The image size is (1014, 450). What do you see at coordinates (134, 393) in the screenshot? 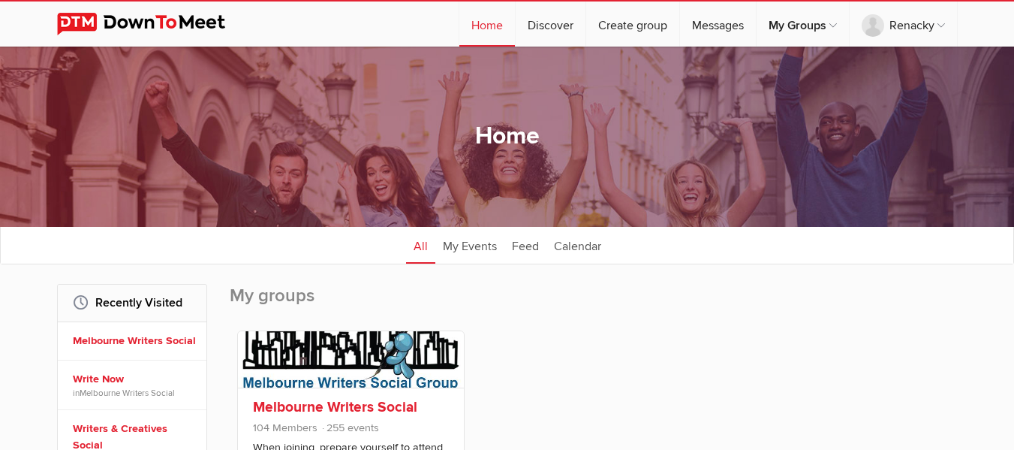
I see `span: in` at bounding box center [134, 393].